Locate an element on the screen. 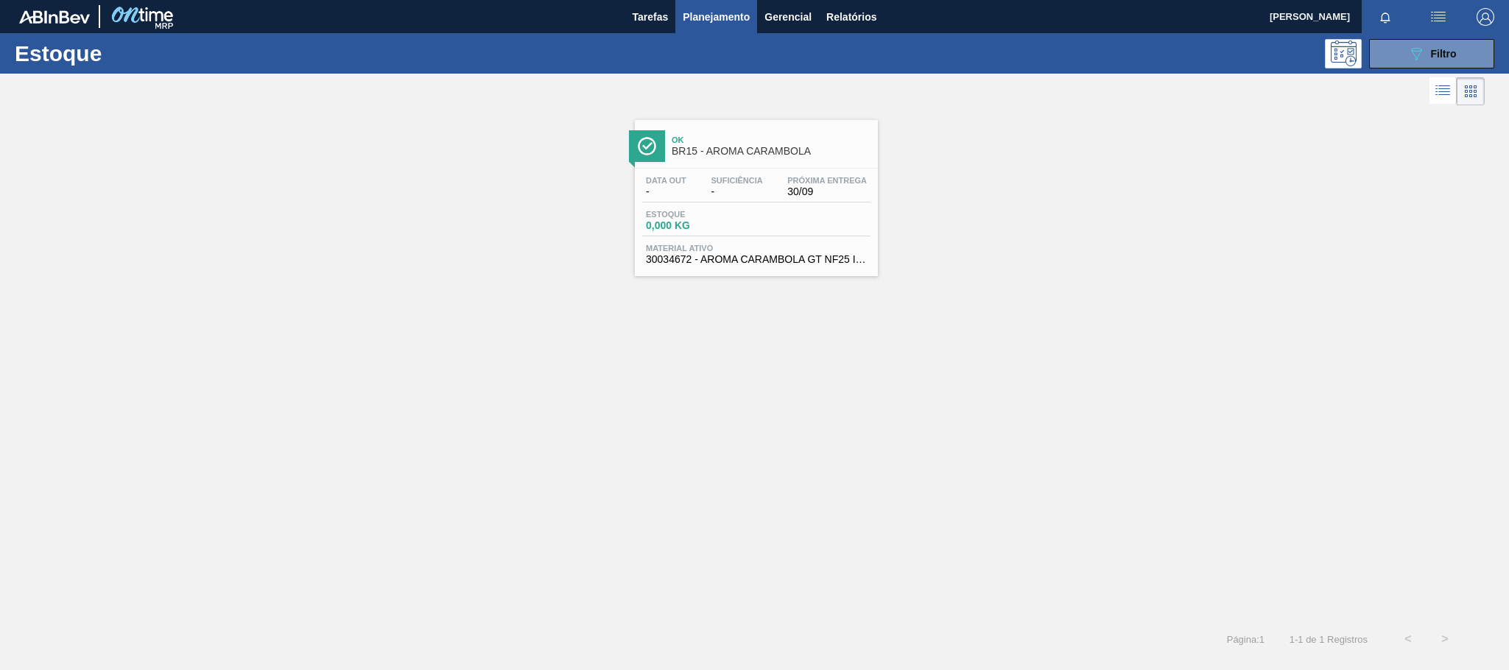  span: BR15 - AROMA CARAMBOLA is located at coordinates (771, 151).